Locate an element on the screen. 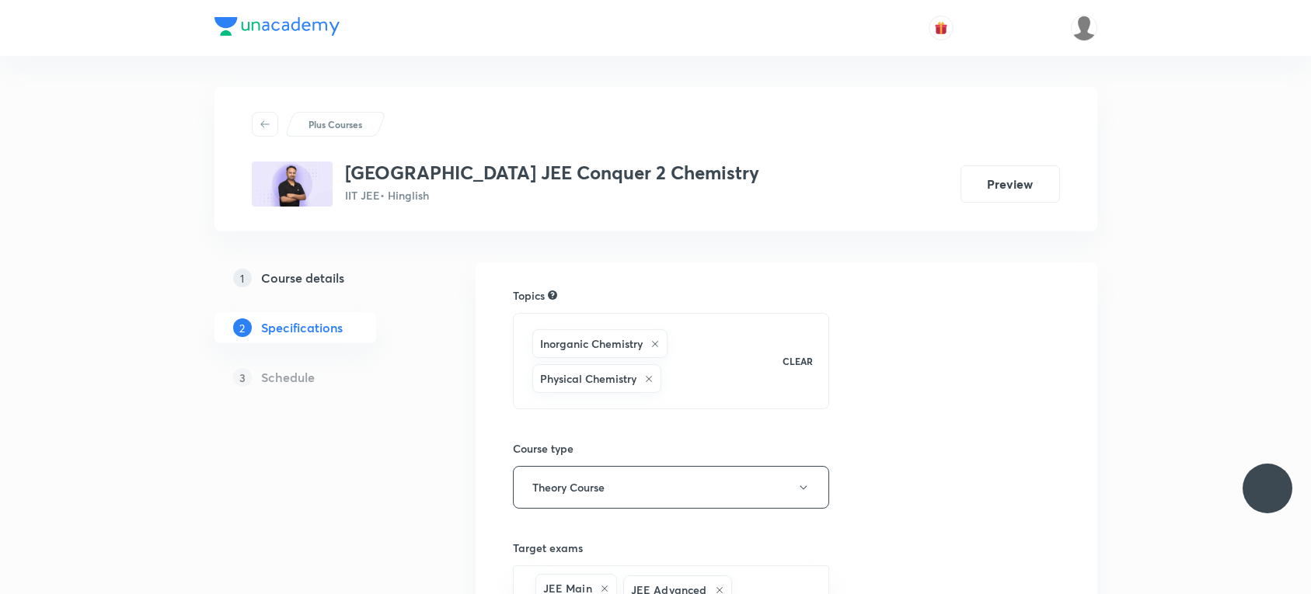  img: avatar is located at coordinates (941, 28).